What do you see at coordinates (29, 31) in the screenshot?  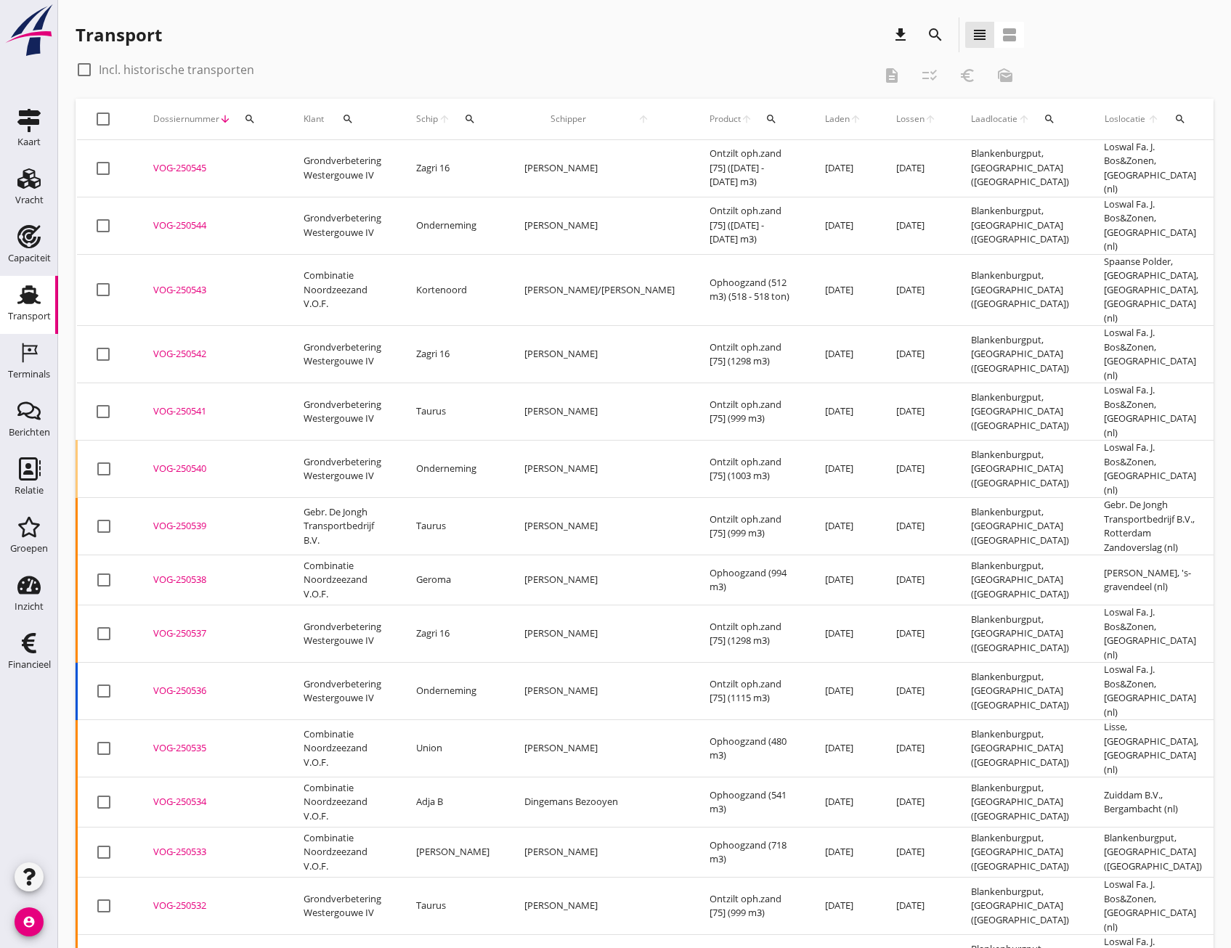 I see `img: logo-small.a267ee39.svg` at bounding box center [29, 31].